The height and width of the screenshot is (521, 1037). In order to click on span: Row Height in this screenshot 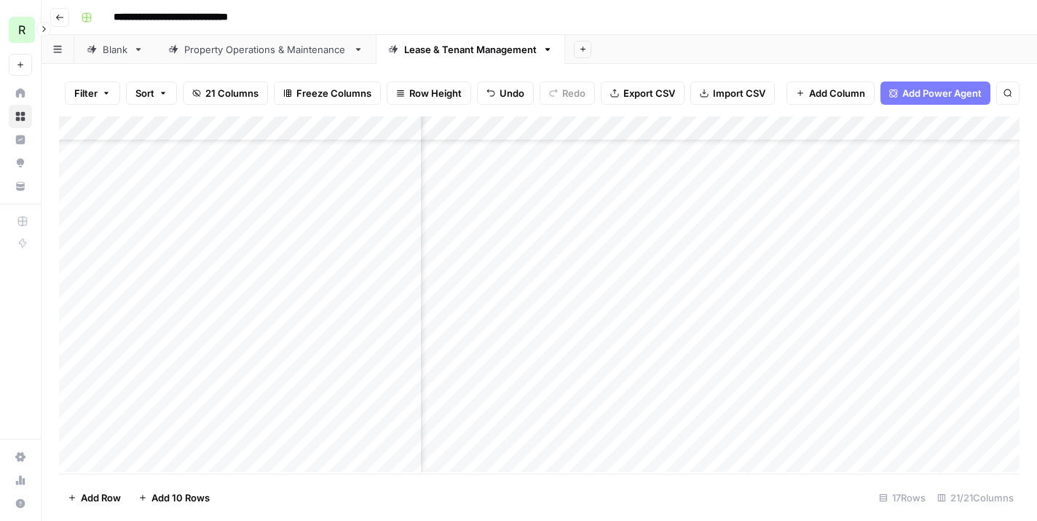, I will do `click(435, 93)`.